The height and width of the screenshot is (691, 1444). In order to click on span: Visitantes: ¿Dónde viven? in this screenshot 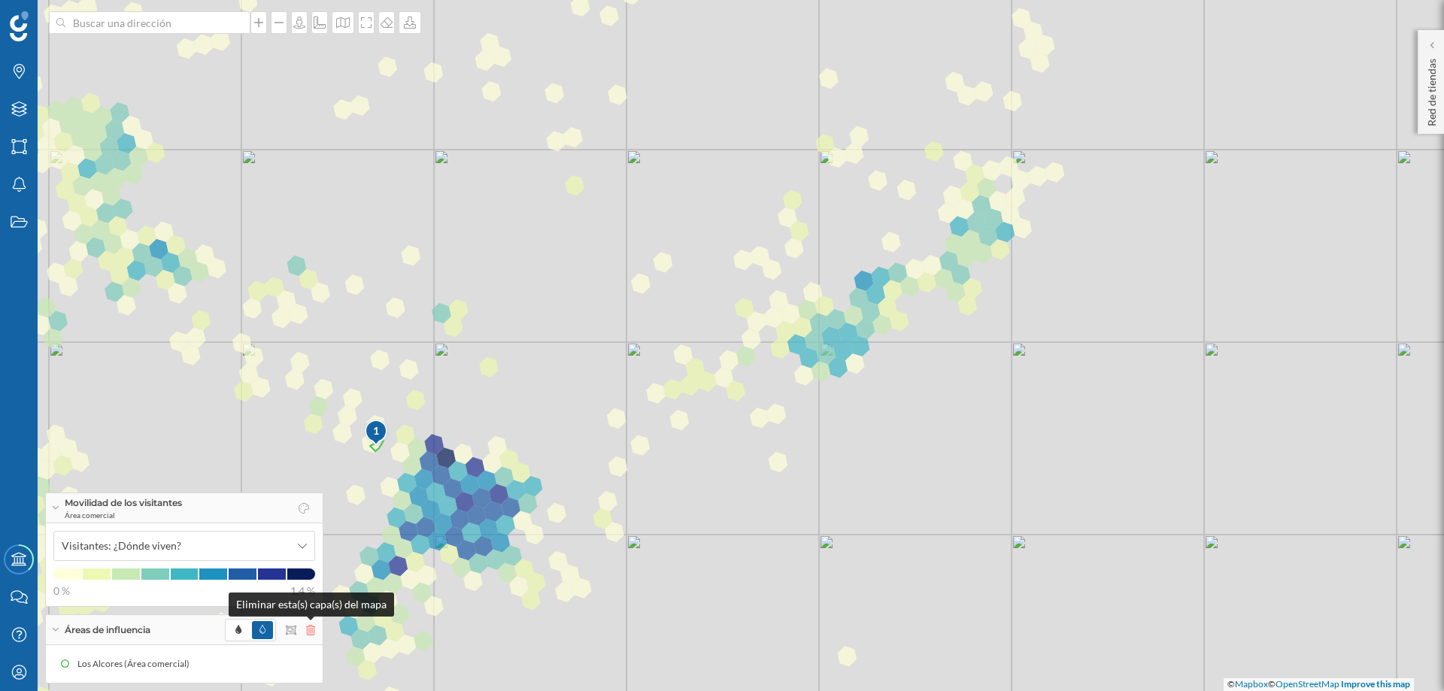, I will do `click(121, 546)`.